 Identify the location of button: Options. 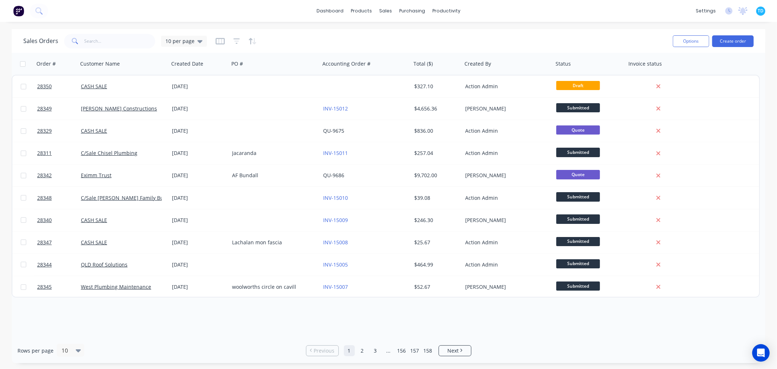
(691, 41).